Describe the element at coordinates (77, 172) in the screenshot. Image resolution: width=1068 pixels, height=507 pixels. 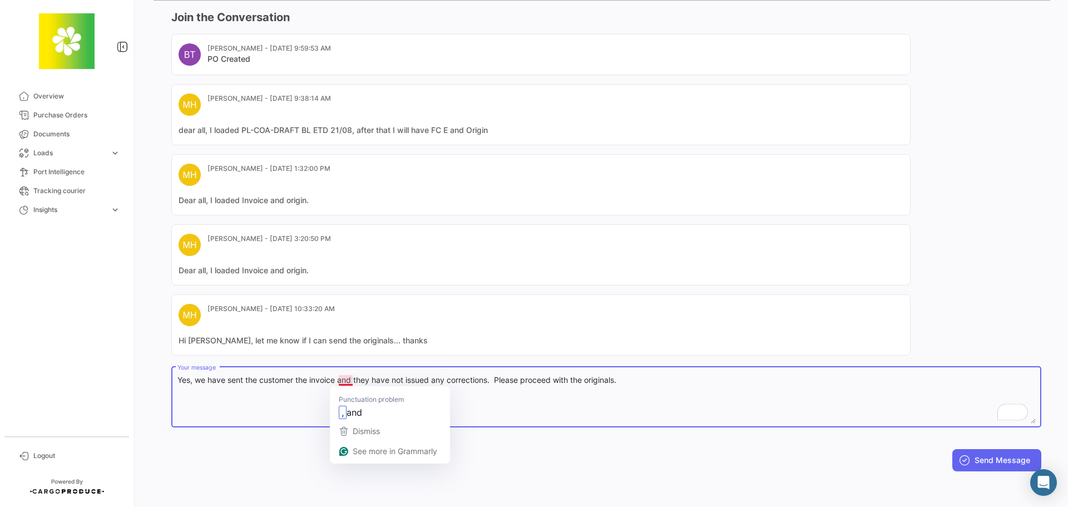
I see `span: Port Intelligence` at that location.